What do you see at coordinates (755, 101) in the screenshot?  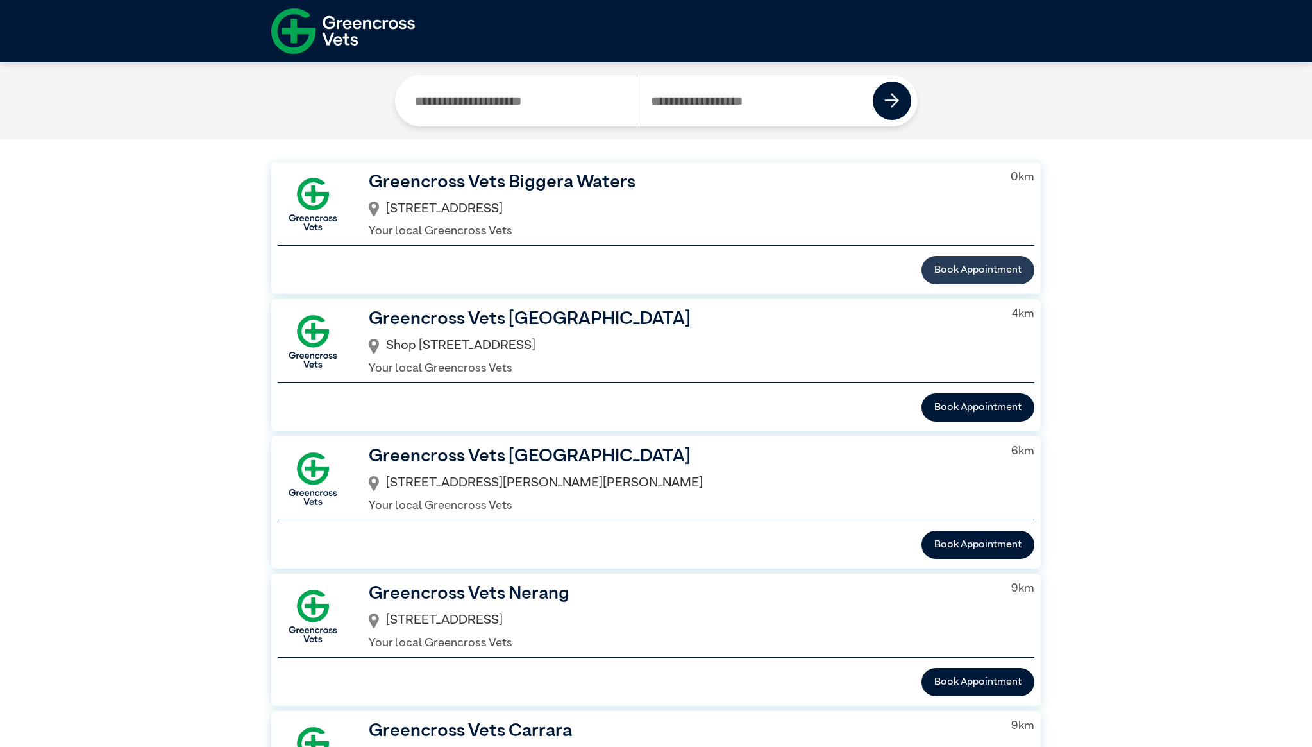 I see `input: Search by Postcode` at bounding box center [755, 101].